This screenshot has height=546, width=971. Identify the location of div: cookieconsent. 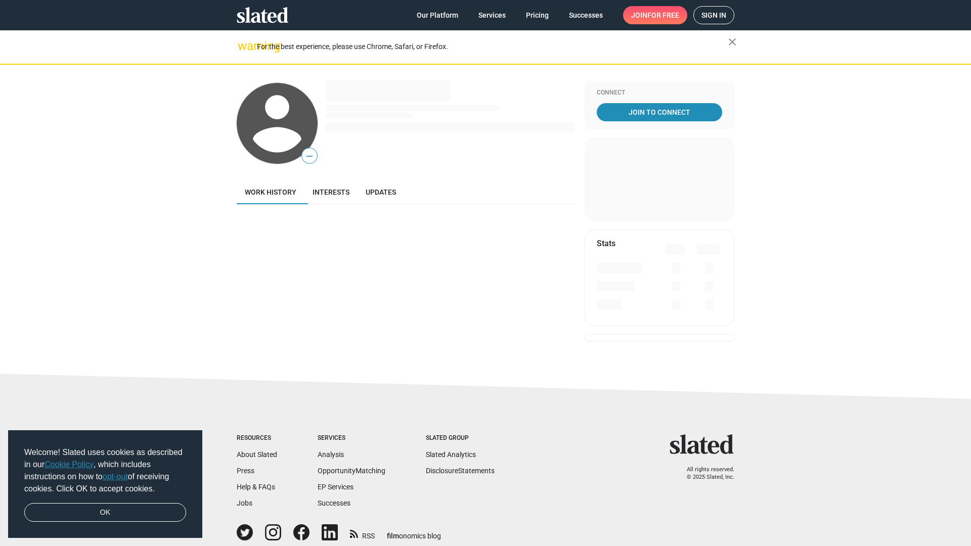
(105, 484).